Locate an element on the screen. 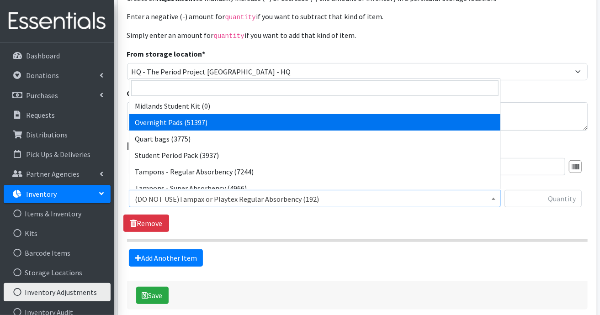 Image resolution: width=600 pixels, height=315 pixels. a: Pick Ups & Deliveries is located at coordinates (57, 154).